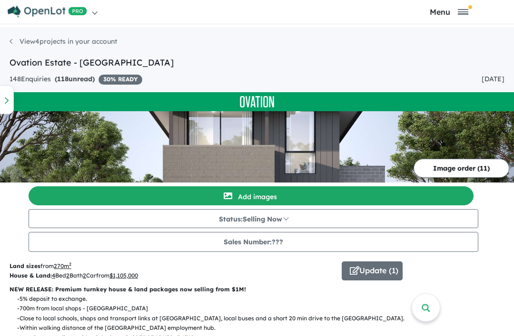  Describe the element at coordinates (257, 102) in the screenshot. I see `img: Ovation Estate - Leppington Logo` at that location.